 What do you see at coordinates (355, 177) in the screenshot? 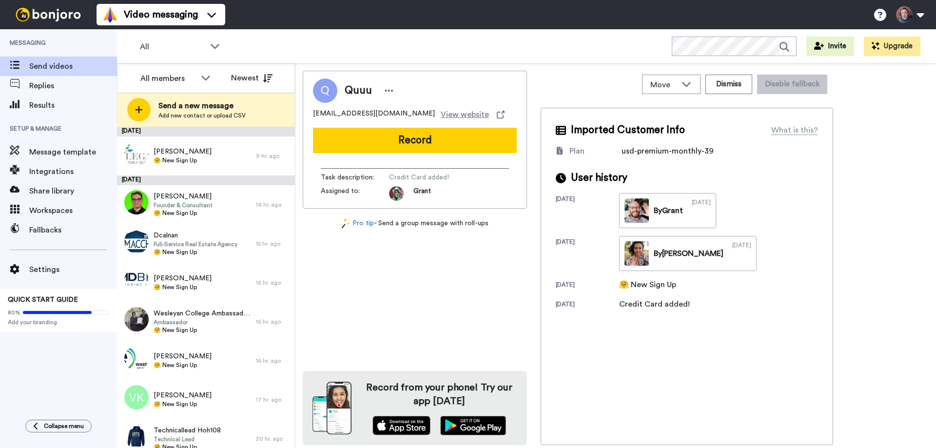
I see `span: Task description :` at bounding box center [355, 177].